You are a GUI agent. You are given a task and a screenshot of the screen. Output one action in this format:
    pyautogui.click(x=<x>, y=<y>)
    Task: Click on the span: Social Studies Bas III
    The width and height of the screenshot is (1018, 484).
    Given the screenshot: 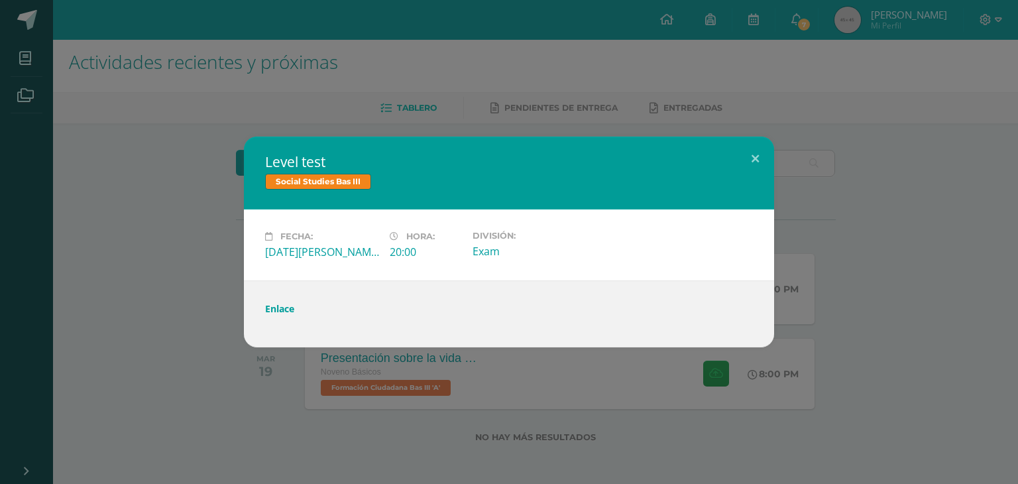 What is the action you would take?
    pyautogui.click(x=318, y=182)
    